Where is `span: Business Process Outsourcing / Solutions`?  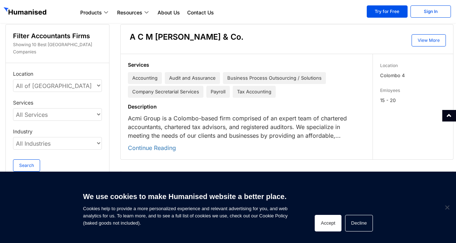 span: Business Process Outsourcing / Solutions is located at coordinates (274, 78).